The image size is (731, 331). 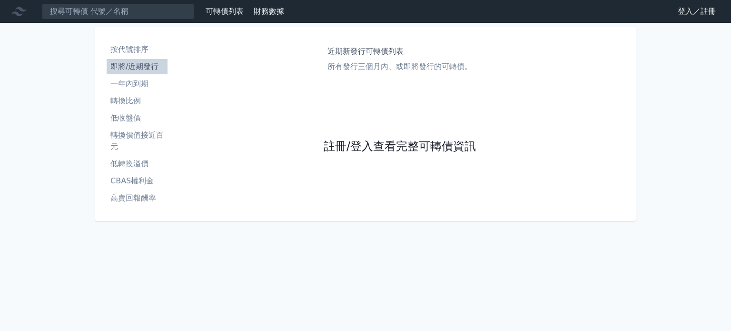 I want to click on a: 可轉債列表, so click(x=225, y=11).